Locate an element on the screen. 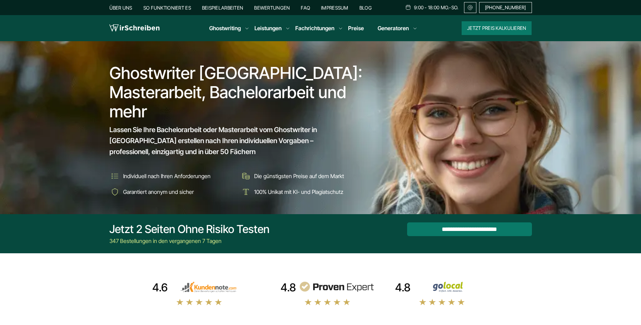 This screenshot has height=325, width=641. li: Garantiert anonym und sicher is located at coordinates (173, 192).